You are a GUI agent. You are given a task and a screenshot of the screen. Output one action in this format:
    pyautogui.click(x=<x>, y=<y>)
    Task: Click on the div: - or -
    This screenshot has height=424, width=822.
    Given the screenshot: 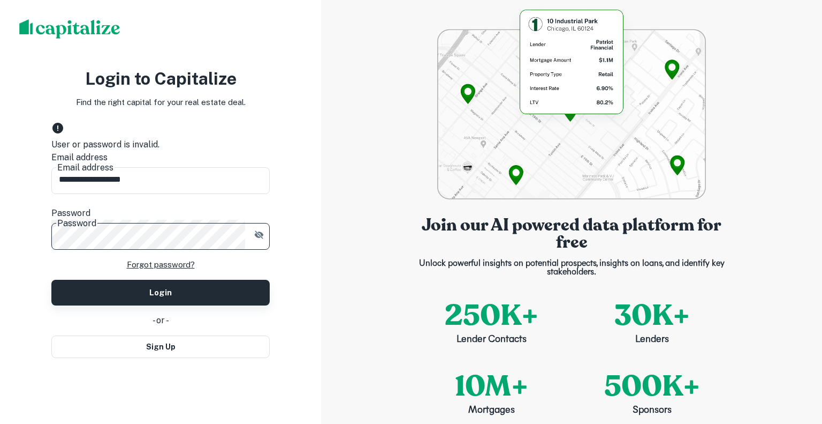 What is the action you would take?
    pyautogui.click(x=161, y=320)
    